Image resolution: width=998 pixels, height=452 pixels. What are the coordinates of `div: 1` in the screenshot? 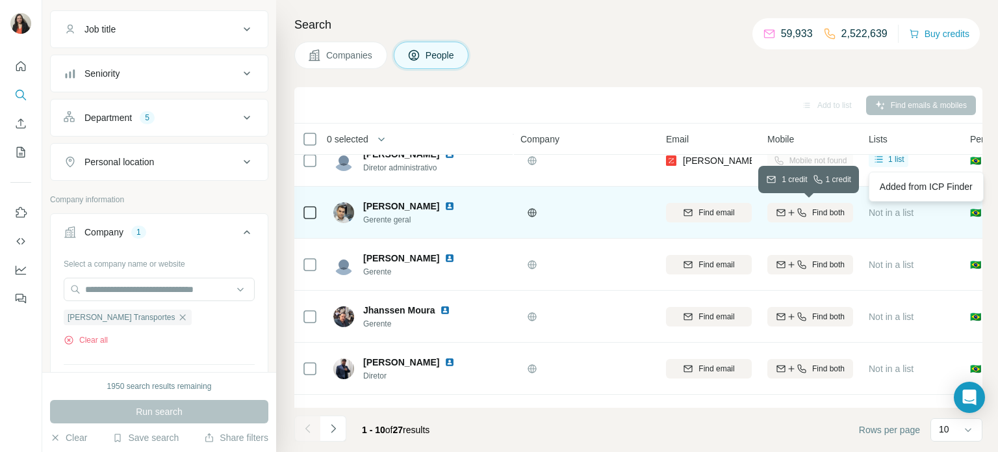 It's located at (138, 232).